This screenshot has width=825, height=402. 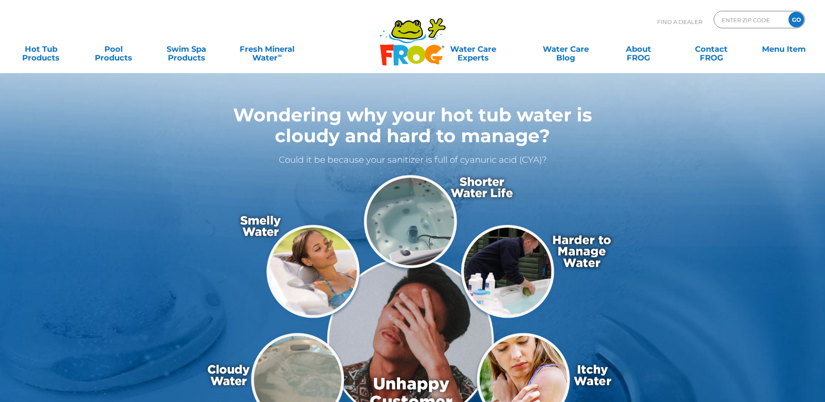 I want to click on input: Zip Code Form, so click(x=750, y=20).